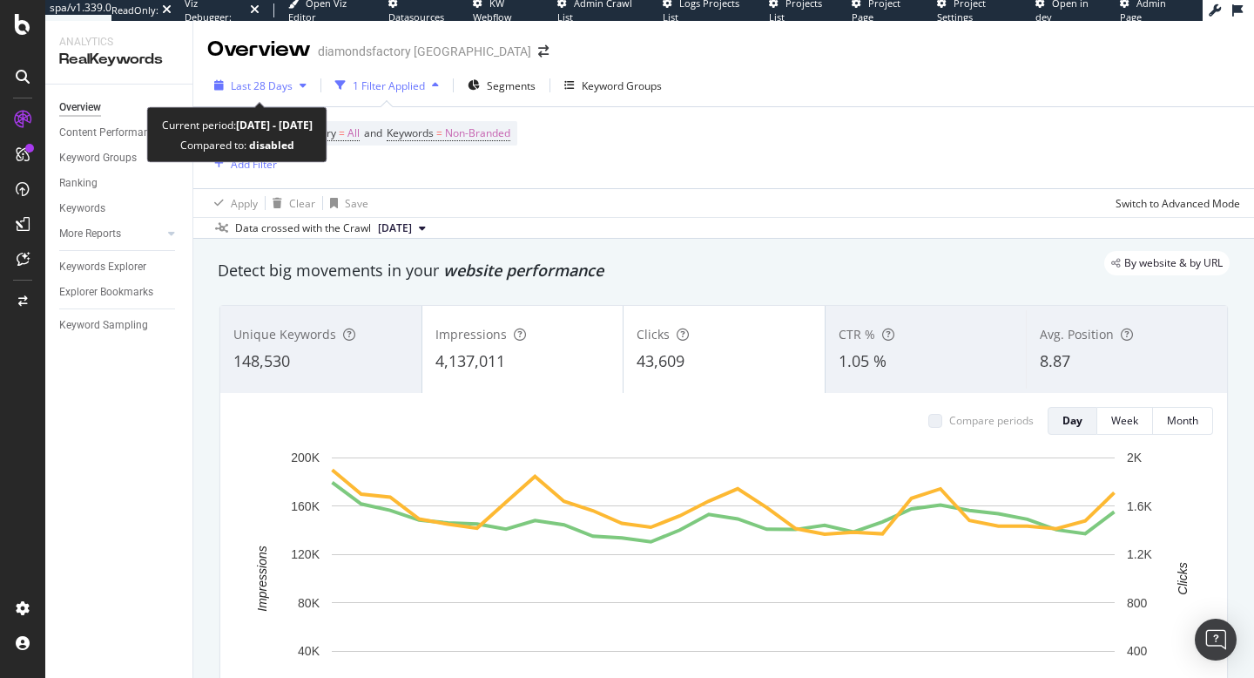 Image resolution: width=1254 pixels, height=678 pixels. I want to click on span: and, so click(373, 132).